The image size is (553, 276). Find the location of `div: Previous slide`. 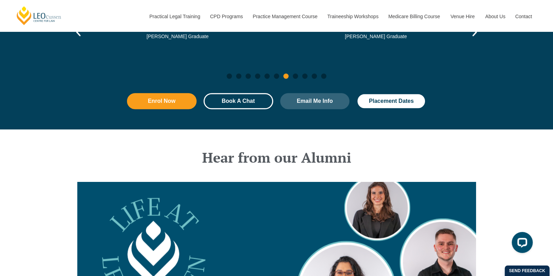

div: Previous slide is located at coordinates (78, 32).